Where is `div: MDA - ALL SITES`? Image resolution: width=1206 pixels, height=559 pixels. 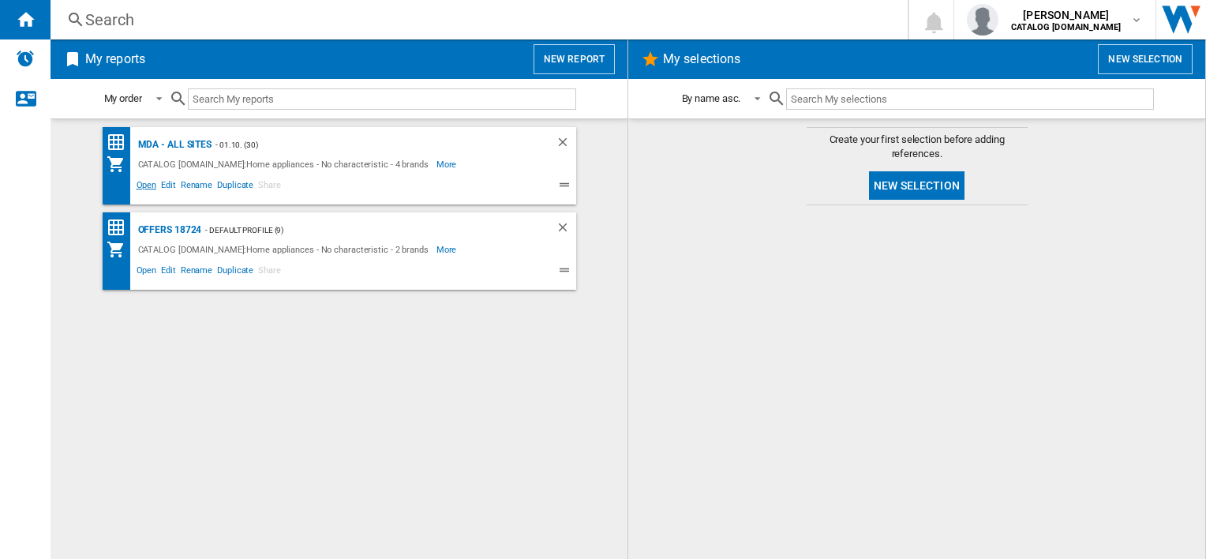
div: MDA - ALL SITES is located at coordinates (173, 144).